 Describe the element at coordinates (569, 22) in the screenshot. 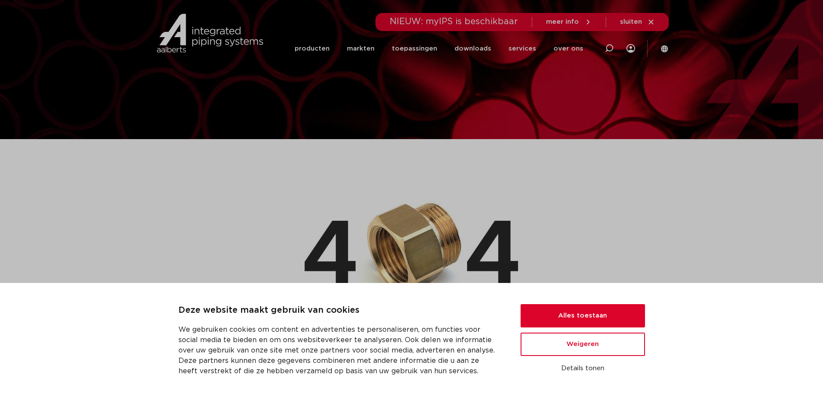

I see `a: meer info` at that location.